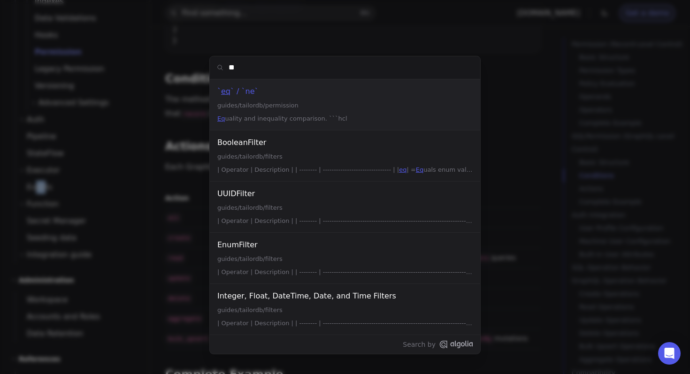 The height and width of the screenshot is (374, 690). I want to click on div: guides/tailordb/permission, so click(345, 106).